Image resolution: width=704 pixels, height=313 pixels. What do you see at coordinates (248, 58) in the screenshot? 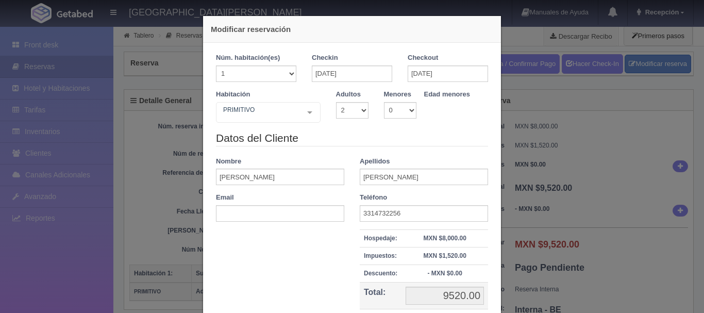
I see `label: Núm. habitación(es)` at bounding box center [248, 58].